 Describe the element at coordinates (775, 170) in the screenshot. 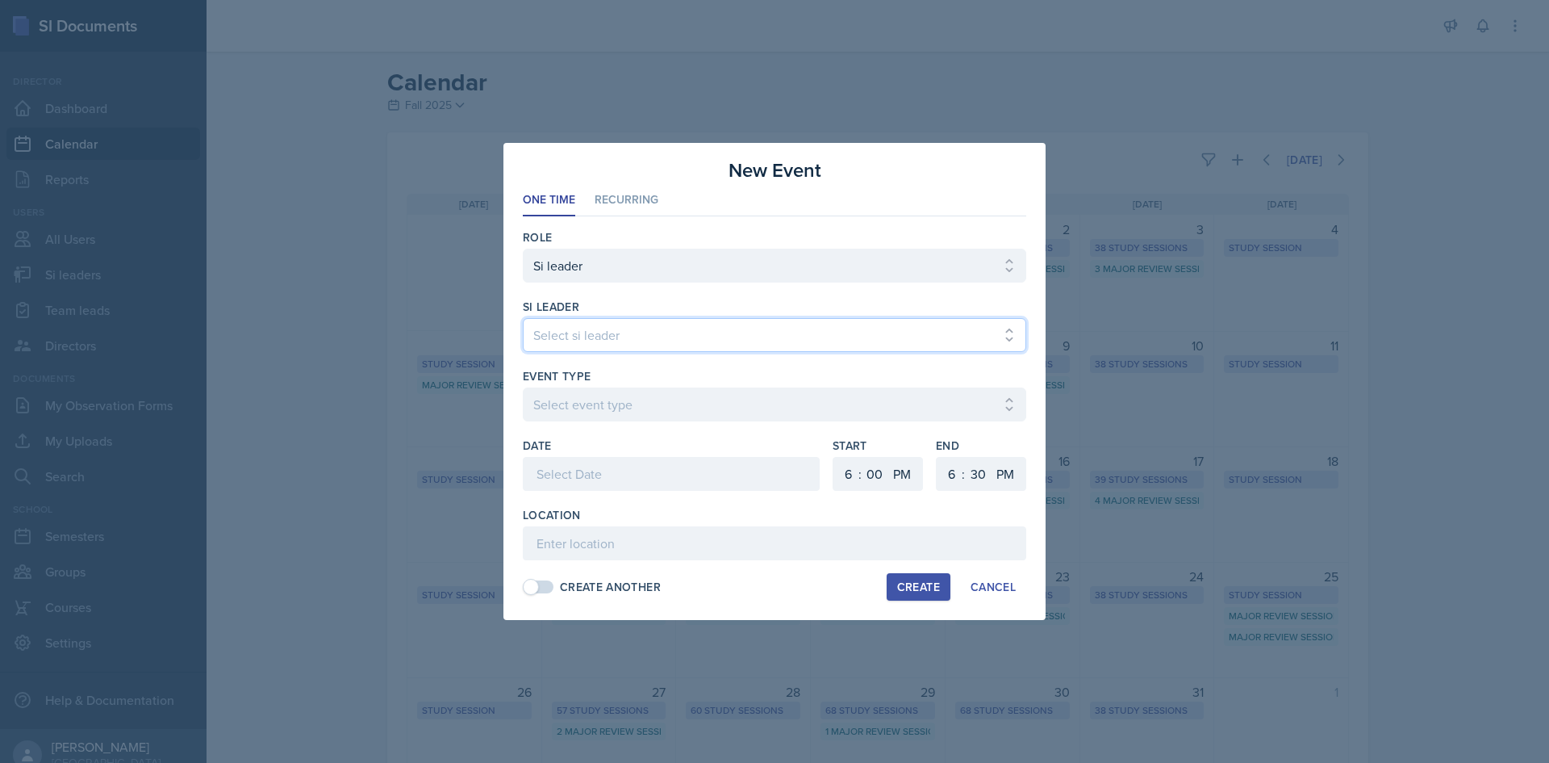

I see `h3: New Event` at that location.